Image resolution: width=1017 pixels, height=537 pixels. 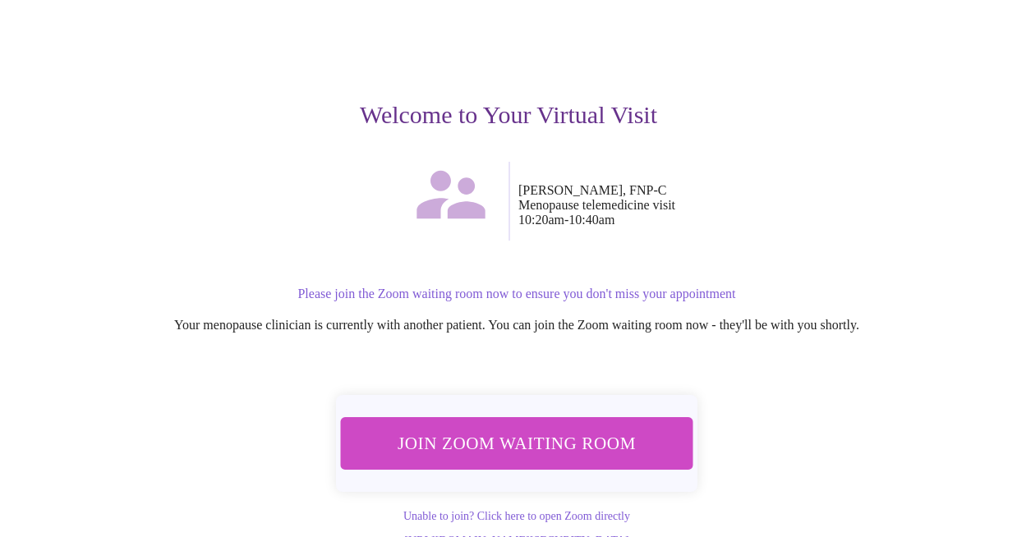 I want to click on span: Join Zoom Waiting Room, so click(x=517, y=443).